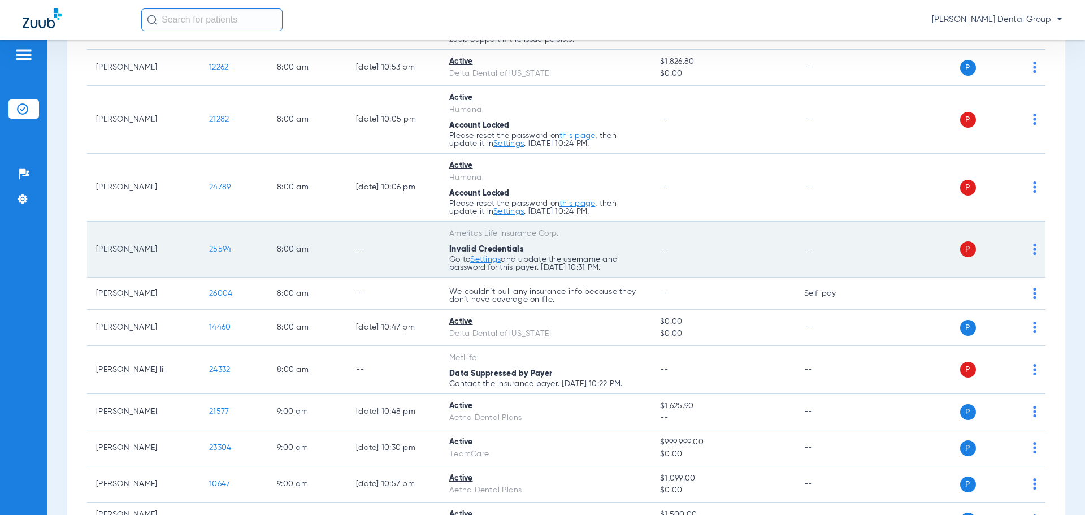  I want to click on span: 21577, so click(219, 412).